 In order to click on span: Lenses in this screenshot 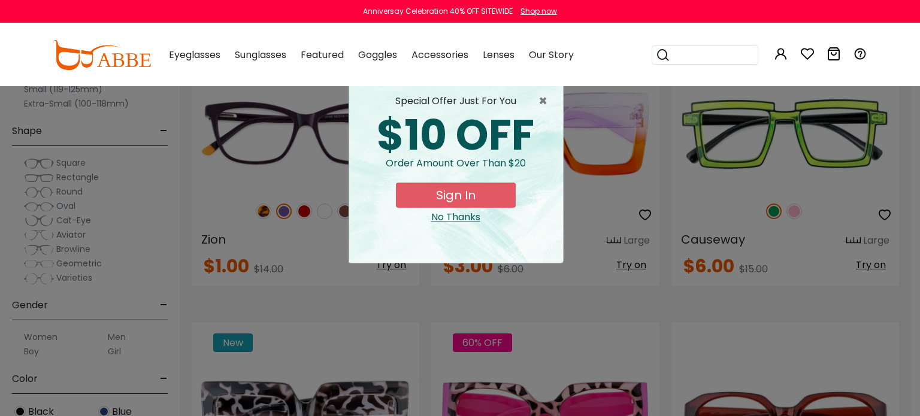, I will do `click(498, 54)`.